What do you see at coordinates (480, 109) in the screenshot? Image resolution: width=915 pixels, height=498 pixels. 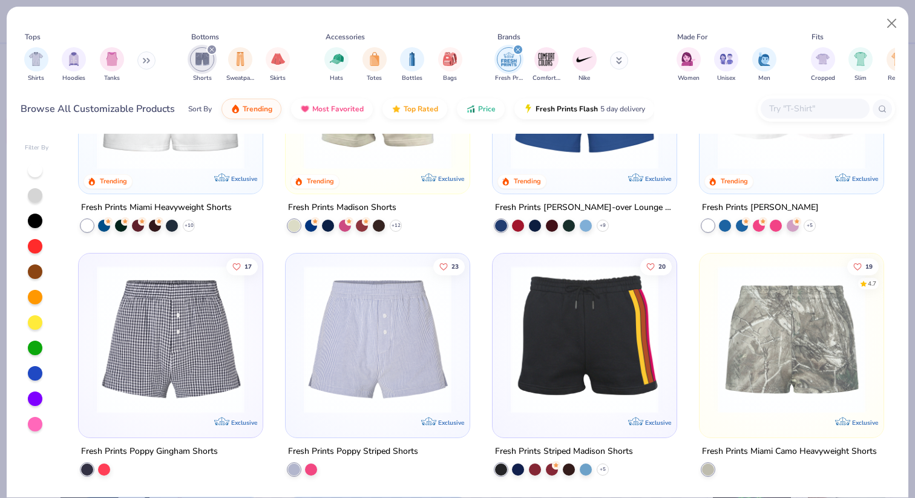 I see `button: Price` at bounding box center [480, 109].